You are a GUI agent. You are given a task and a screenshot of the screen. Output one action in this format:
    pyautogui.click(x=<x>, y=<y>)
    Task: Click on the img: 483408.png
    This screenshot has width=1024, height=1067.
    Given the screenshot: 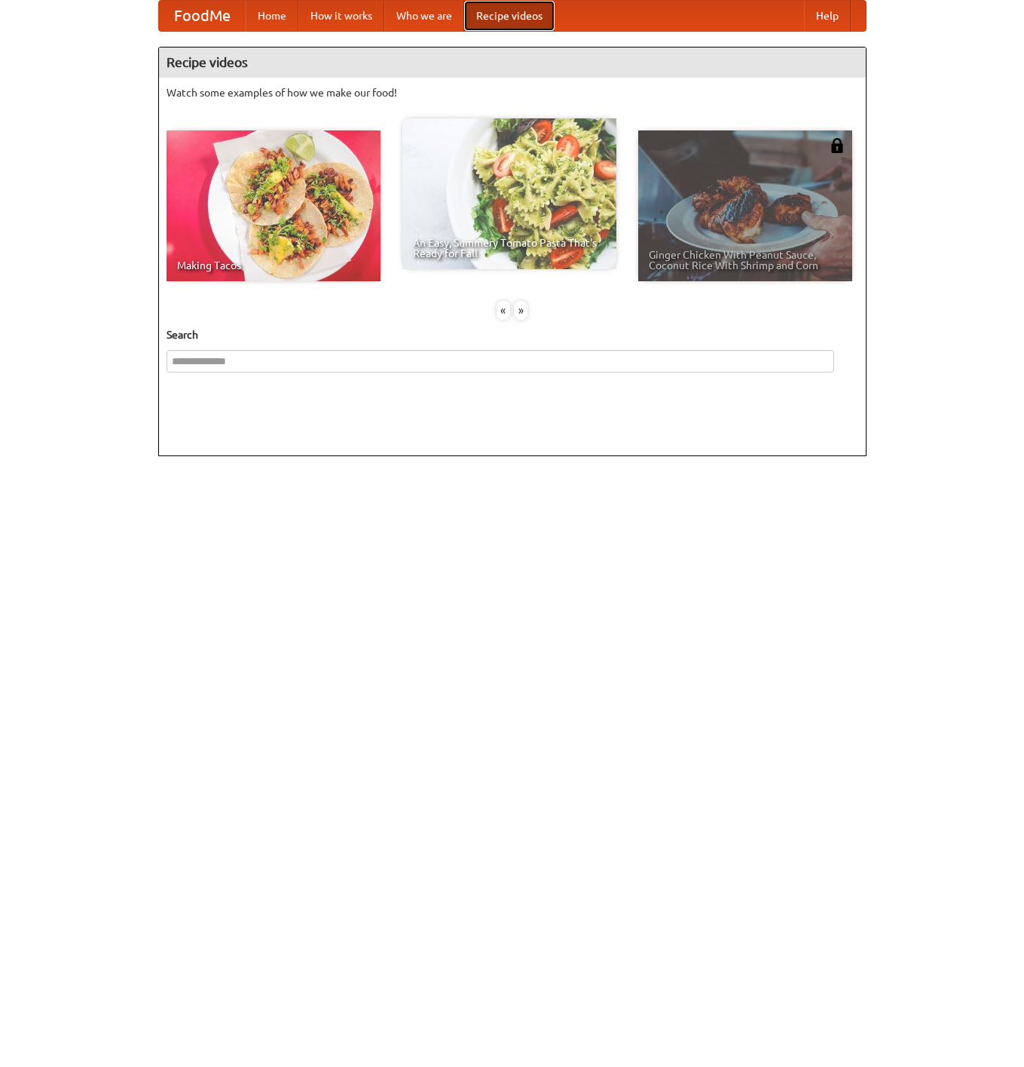 What is the action you would take?
    pyautogui.click(x=837, y=145)
    